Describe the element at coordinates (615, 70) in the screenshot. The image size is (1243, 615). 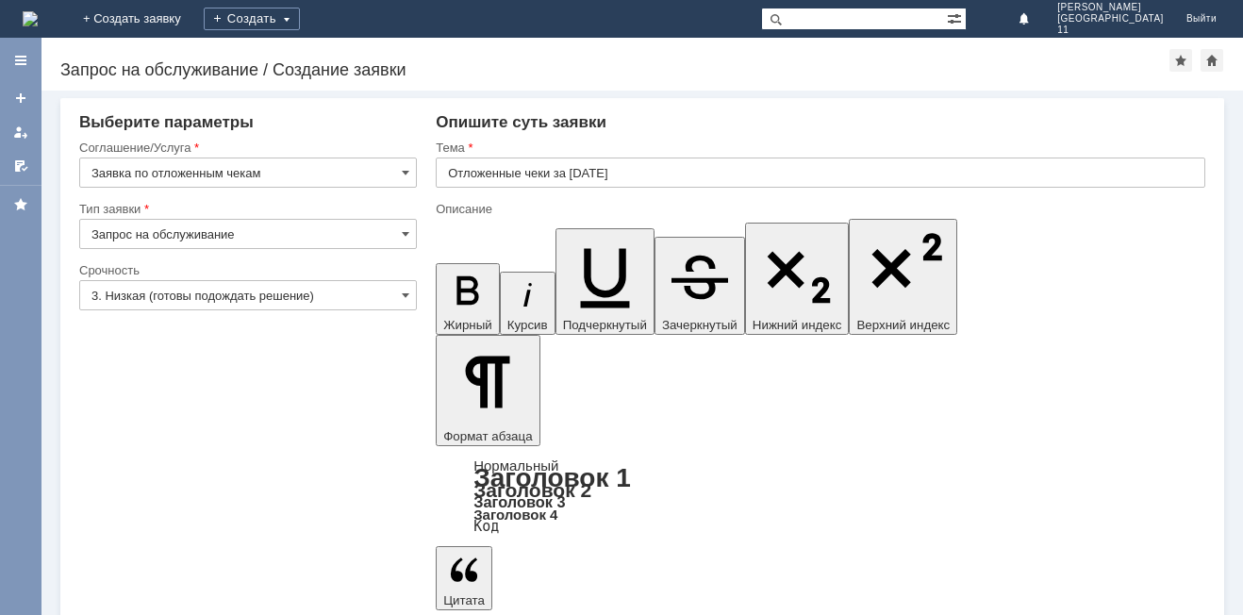
I see `div: Запрос на обслуживание / Создание заявки` at that location.